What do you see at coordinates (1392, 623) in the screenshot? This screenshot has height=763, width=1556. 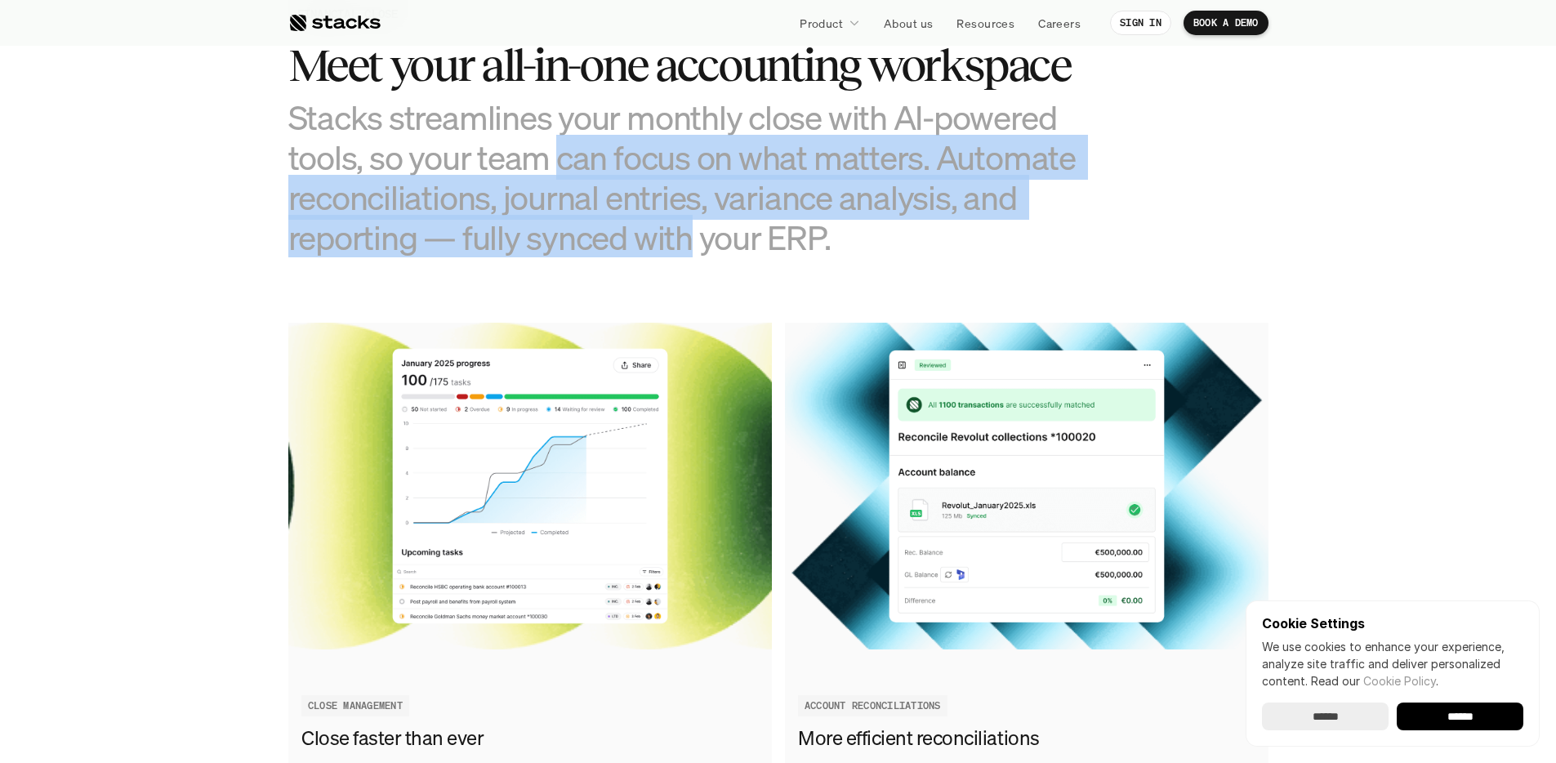 I see `p: Cookie Settings` at bounding box center [1392, 623].